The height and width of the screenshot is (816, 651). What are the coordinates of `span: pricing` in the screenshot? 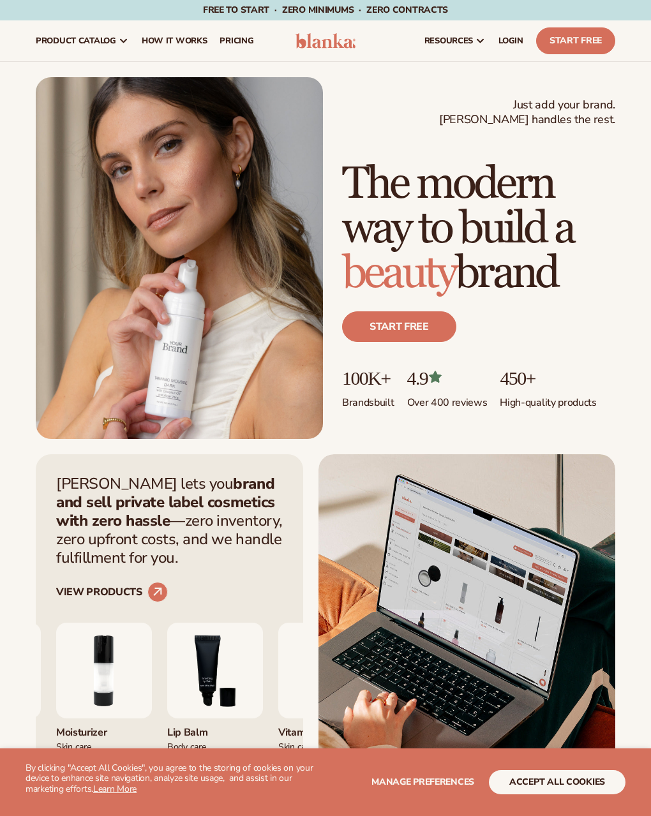 It's located at (236, 41).